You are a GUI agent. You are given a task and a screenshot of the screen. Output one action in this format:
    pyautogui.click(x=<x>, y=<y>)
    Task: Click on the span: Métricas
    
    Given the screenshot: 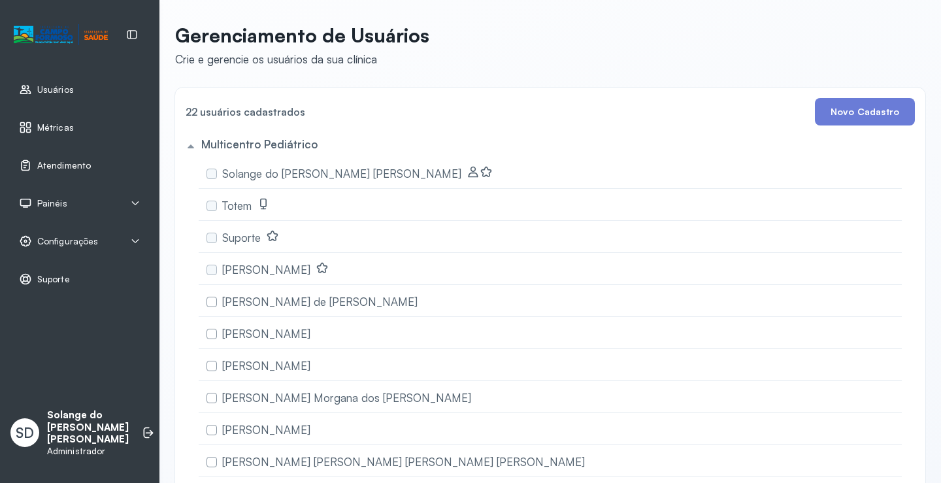 What is the action you would take?
    pyautogui.click(x=56, y=127)
    